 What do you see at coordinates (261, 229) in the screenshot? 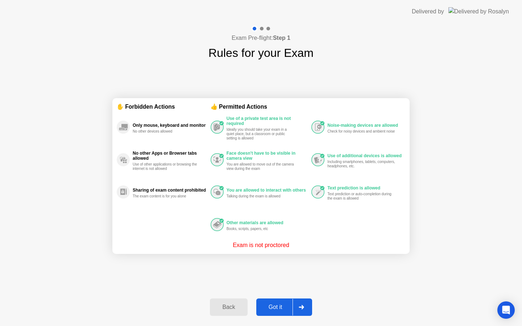
I see `div: Books, scripts, papers, etc` at bounding box center [261, 229].